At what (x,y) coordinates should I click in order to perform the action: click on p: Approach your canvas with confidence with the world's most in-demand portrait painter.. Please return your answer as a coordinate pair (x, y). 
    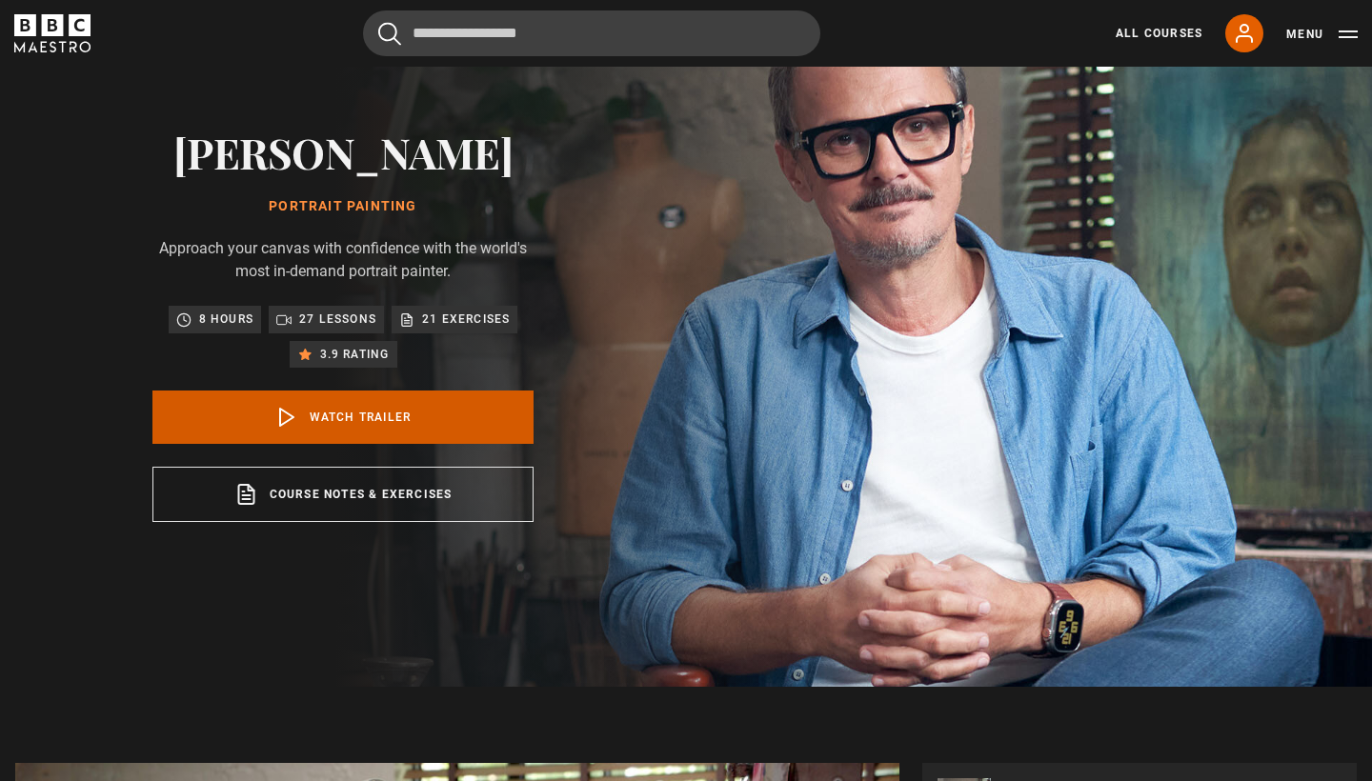
    Looking at the image, I should click on (343, 260).